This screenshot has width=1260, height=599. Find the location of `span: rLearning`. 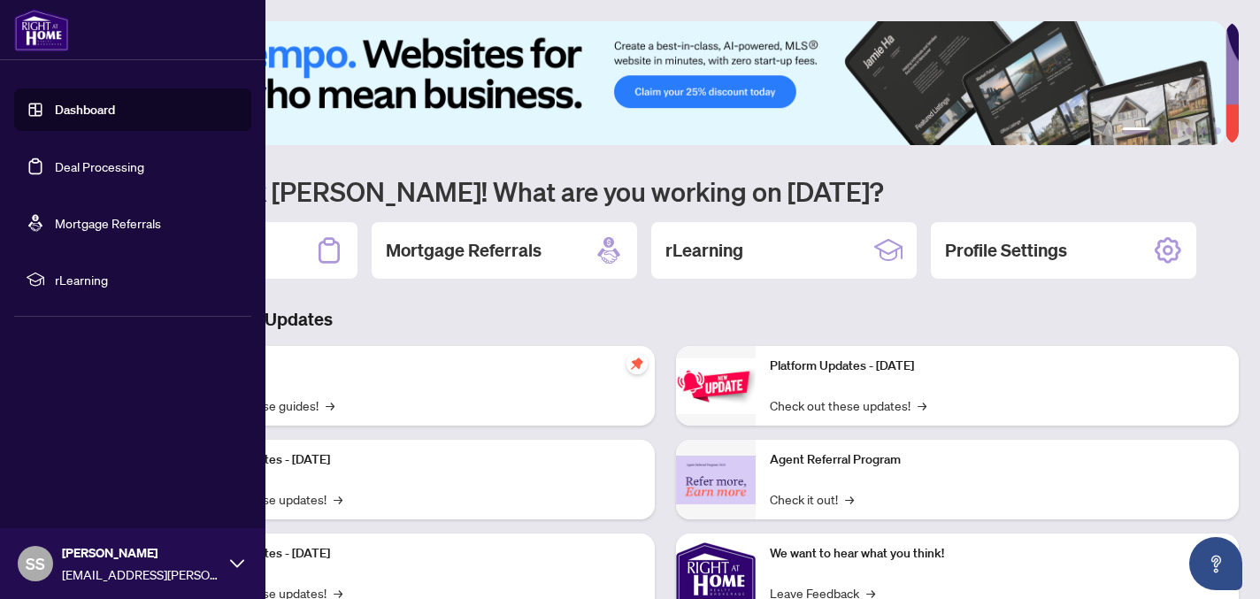

span: rLearning is located at coordinates (147, 280).